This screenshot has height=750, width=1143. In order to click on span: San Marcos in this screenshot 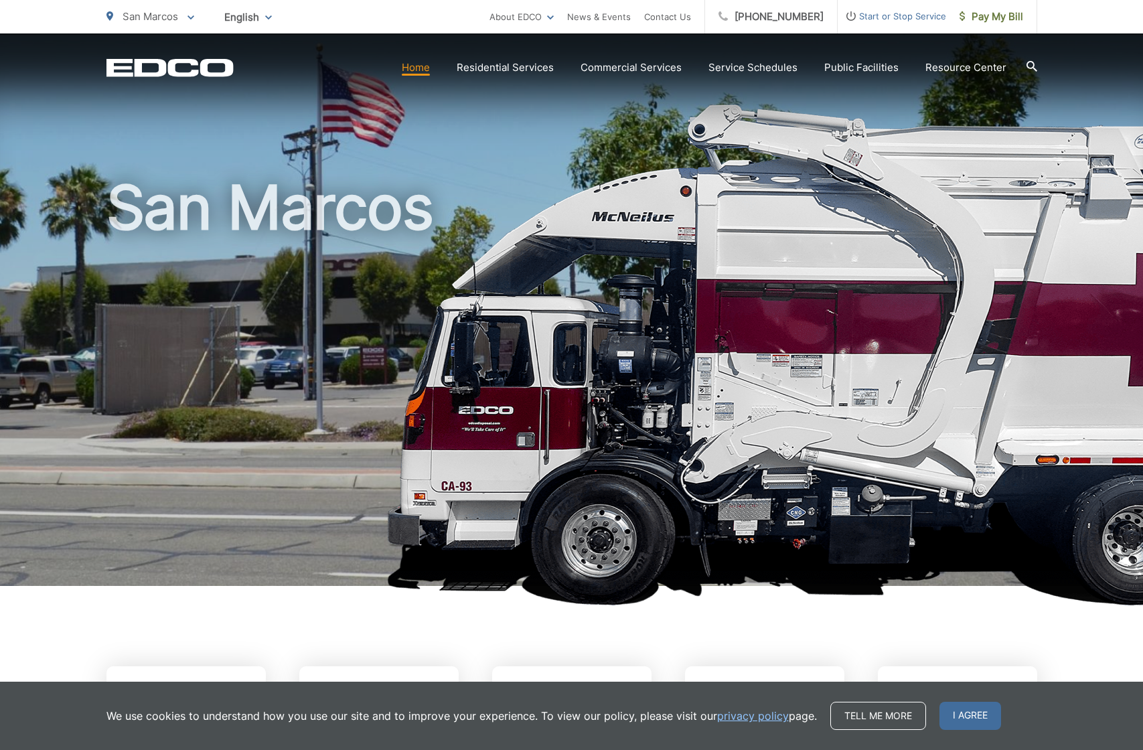, I will do `click(150, 16)`.